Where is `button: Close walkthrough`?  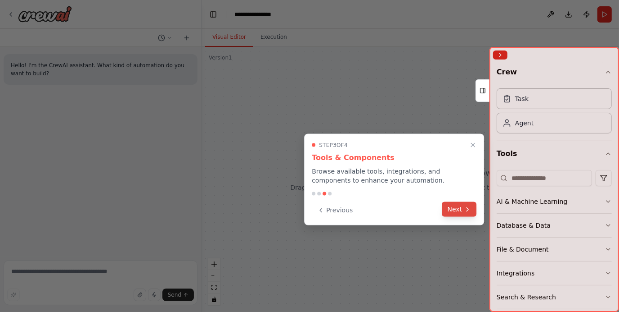 button: Close walkthrough is located at coordinates (473, 145).